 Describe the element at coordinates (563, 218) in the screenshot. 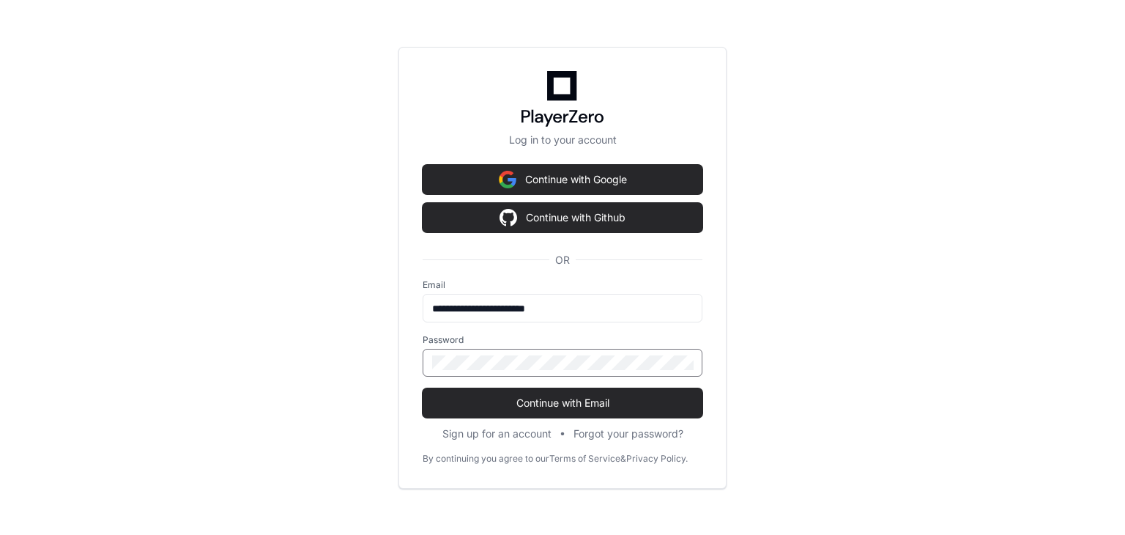

I see `button: Continue with Github` at that location.